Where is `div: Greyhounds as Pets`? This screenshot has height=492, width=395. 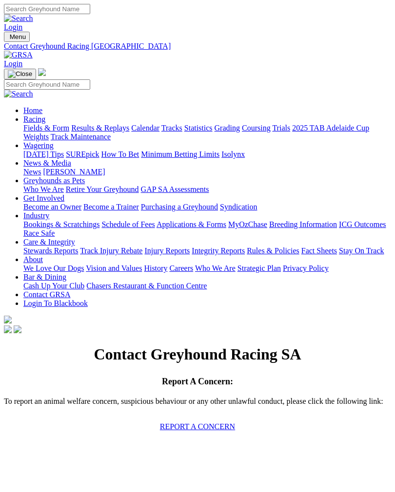 div: Greyhounds as Pets is located at coordinates (207, 190).